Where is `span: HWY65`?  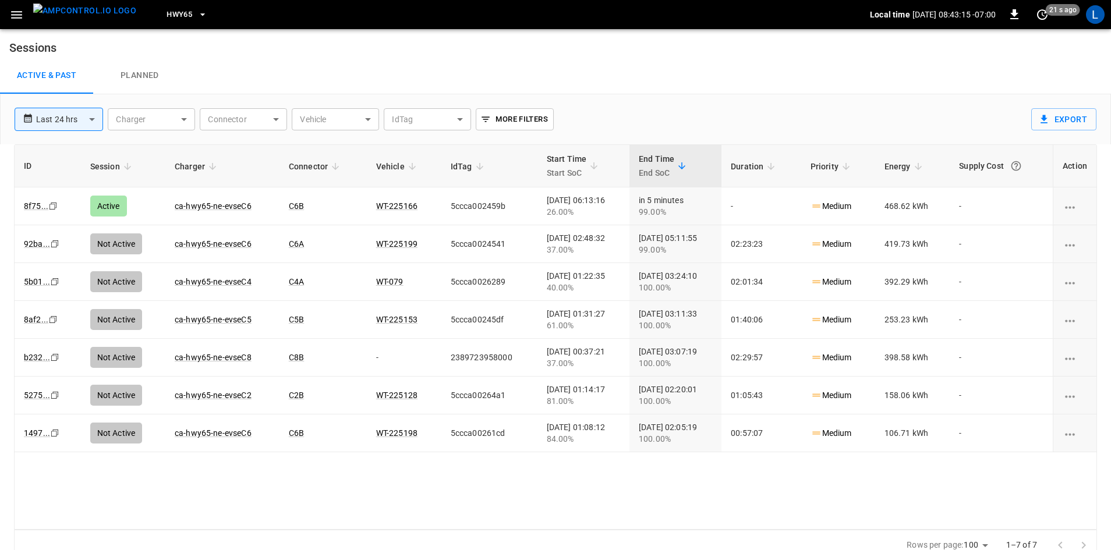 span: HWY65 is located at coordinates (179, 15).